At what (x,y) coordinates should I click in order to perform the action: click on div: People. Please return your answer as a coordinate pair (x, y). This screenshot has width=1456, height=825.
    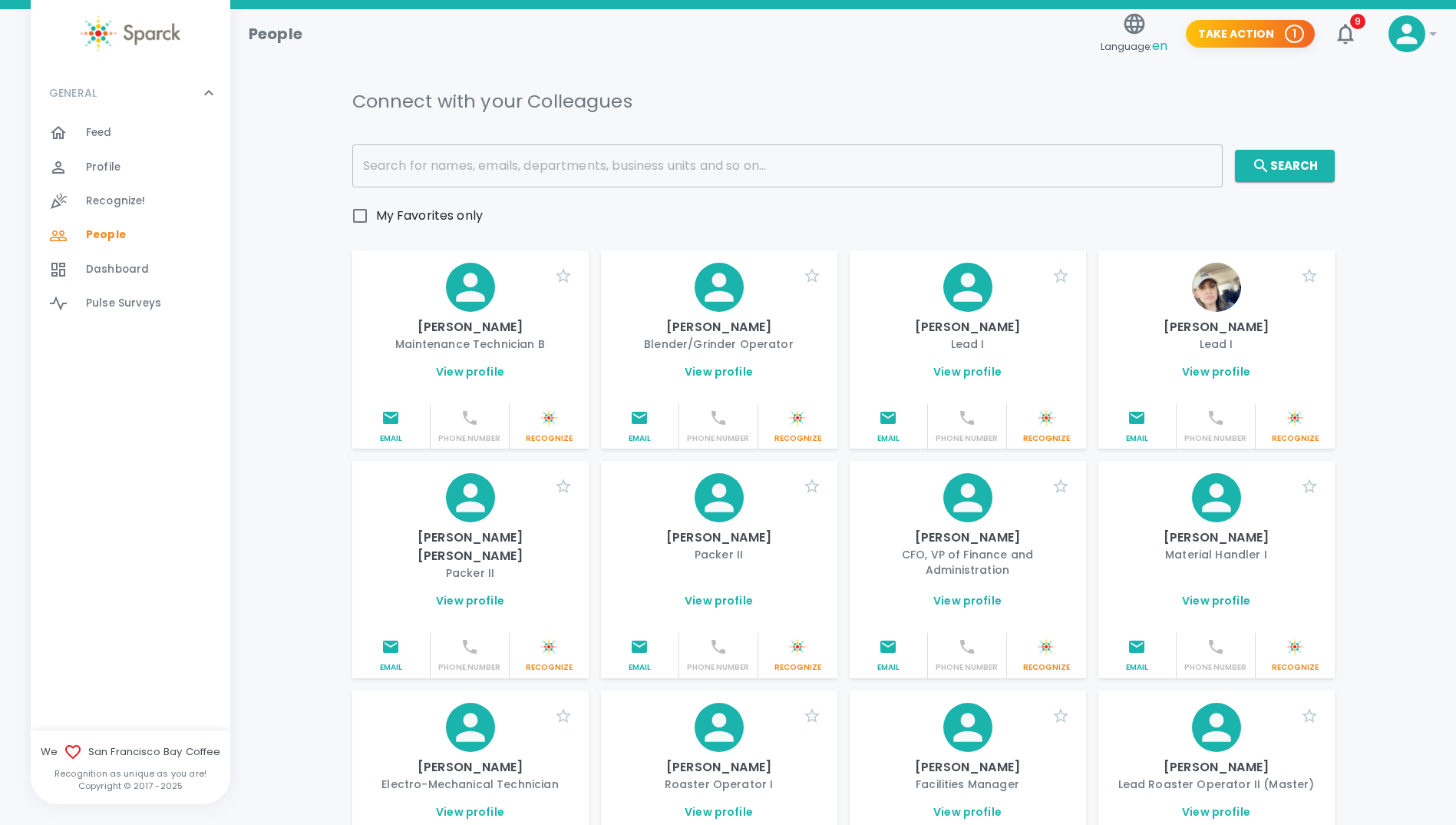
    Looking at the image, I should click on (130, 235).